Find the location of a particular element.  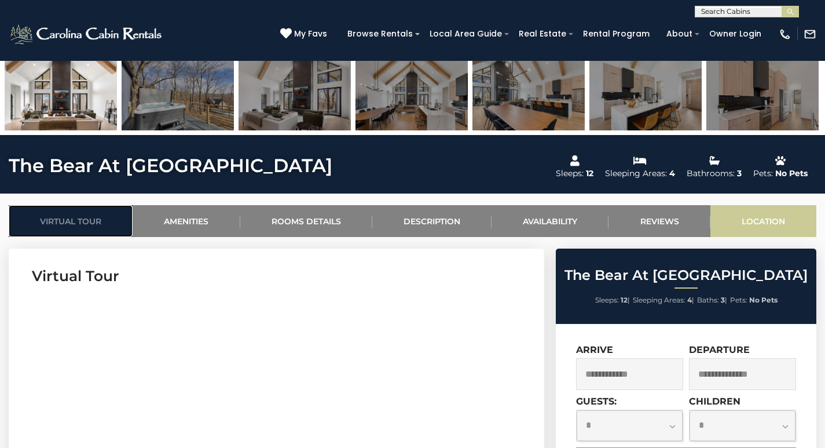

img: 166099339 is located at coordinates (763, 94).